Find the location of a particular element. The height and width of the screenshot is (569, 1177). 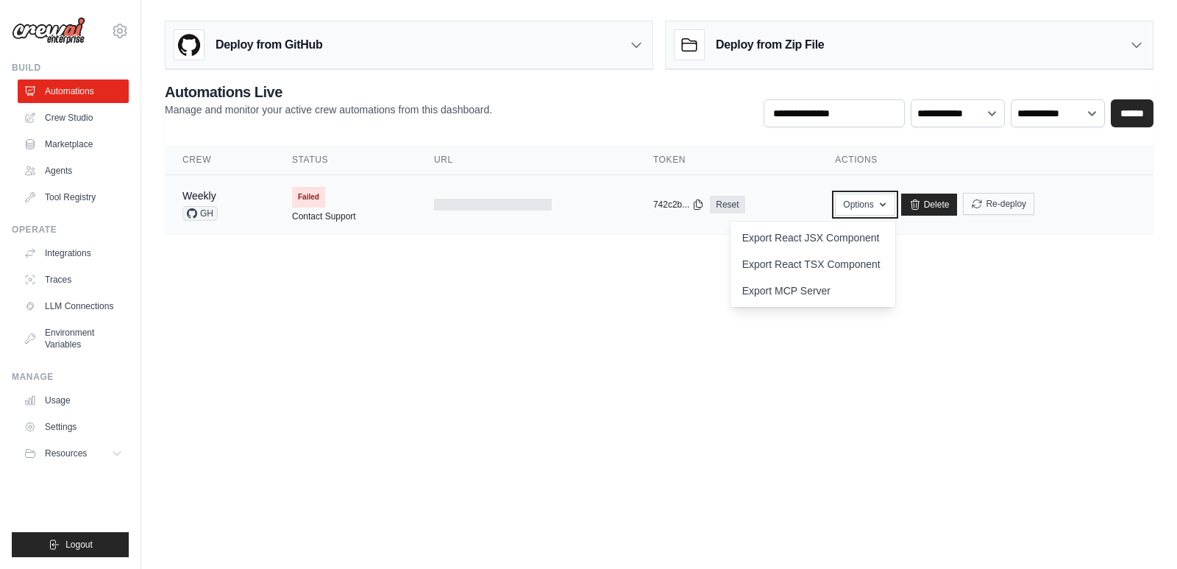

a: Crew Studio is located at coordinates (73, 118).